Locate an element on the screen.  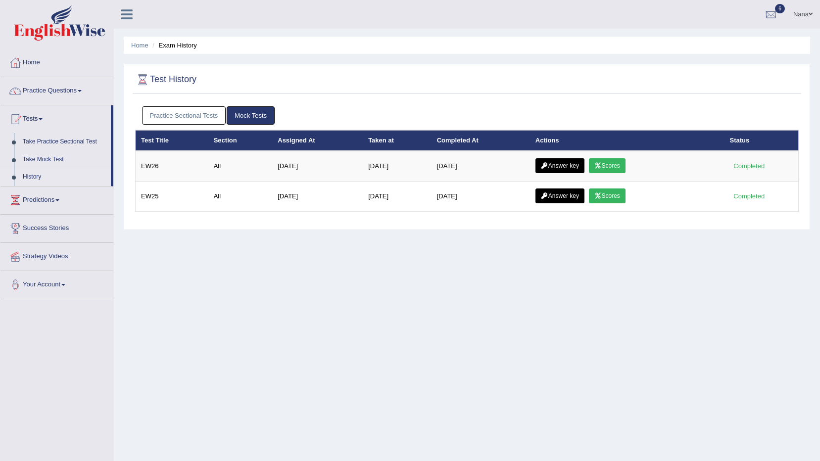
span: 6 is located at coordinates (780, 8).